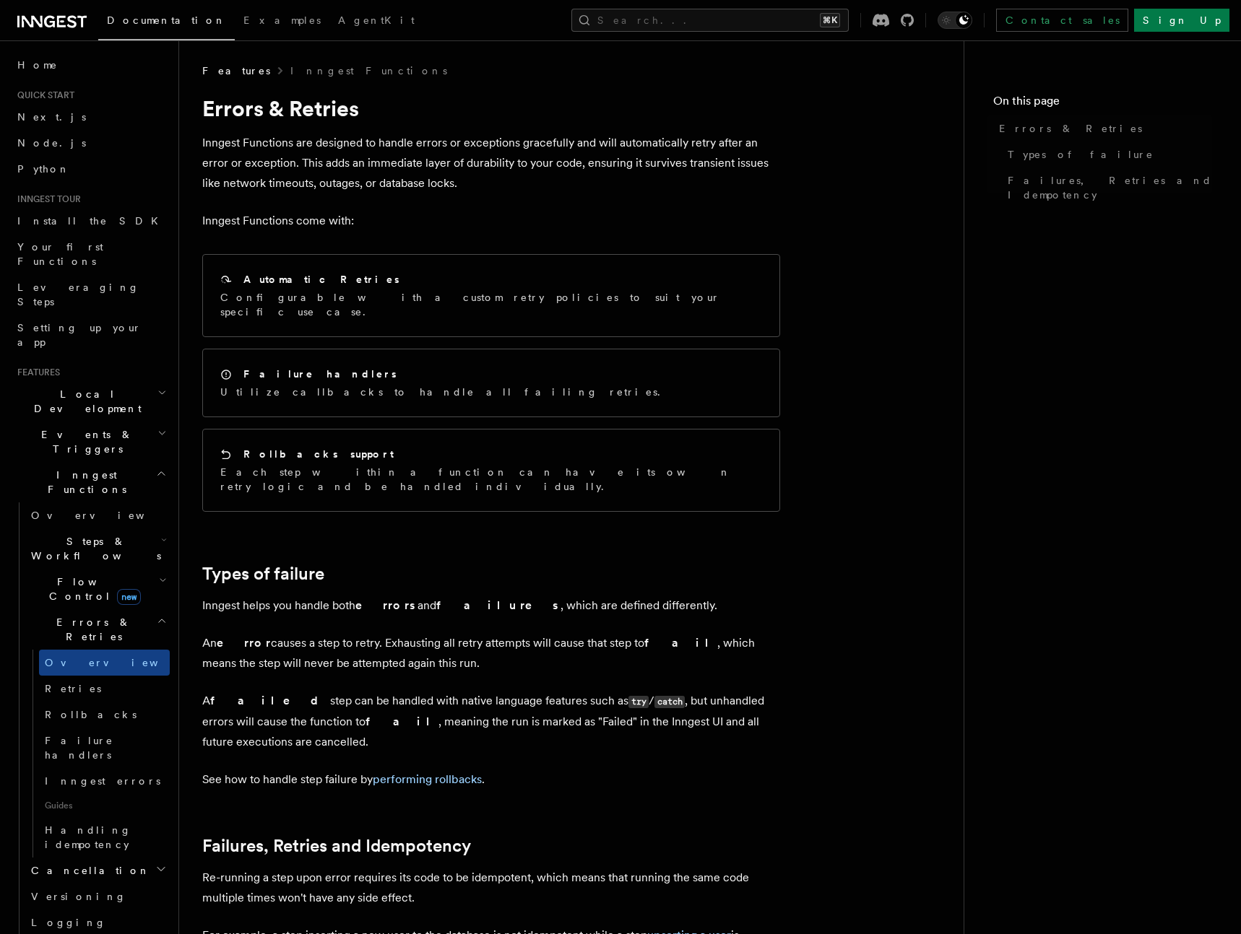  What do you see at coordinates (90, 169) in the screenshot?
I see `a: Python` at bounding box center [90, 169].